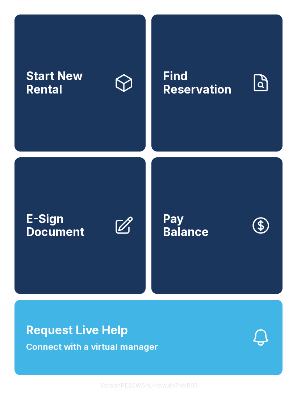 Image resolution: width=297 pixels, height=410 pixels. Describe the element at coordinates (204, 83) in the screenshot. I see `span: Find Reservation` at that location.